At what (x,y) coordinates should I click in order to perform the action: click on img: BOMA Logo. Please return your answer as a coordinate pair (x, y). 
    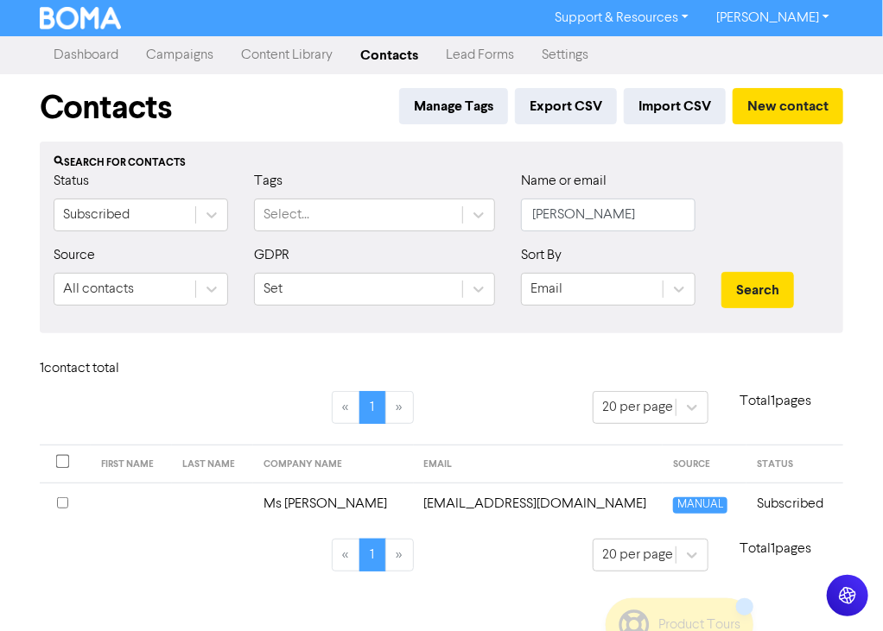
    Looking at the image, I should click on (80, 18).